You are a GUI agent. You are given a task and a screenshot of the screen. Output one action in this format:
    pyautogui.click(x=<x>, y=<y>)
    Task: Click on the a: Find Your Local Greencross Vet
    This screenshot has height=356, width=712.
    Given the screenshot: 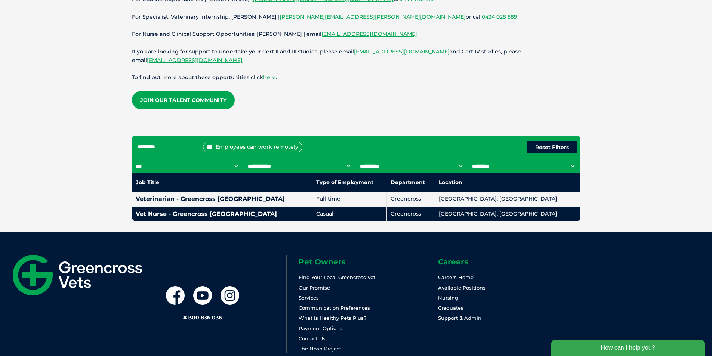 What is the action you would take?
    pyautogui.click(x=337, y=277)
    